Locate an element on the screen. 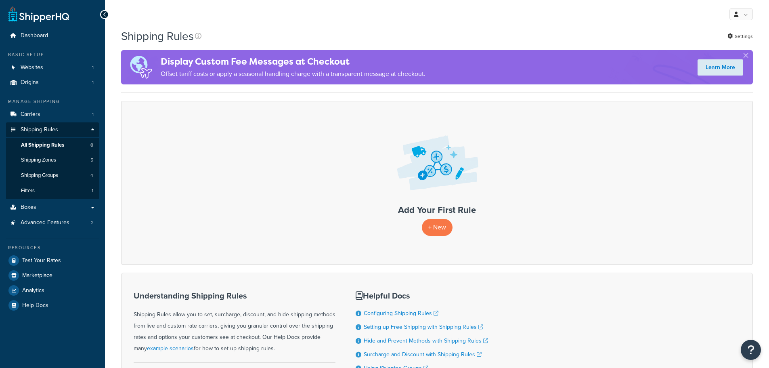 Image resolution: width=769 pixels, height=368 pixels. li: All Shipping Rules is located at coordinates (53, 145).